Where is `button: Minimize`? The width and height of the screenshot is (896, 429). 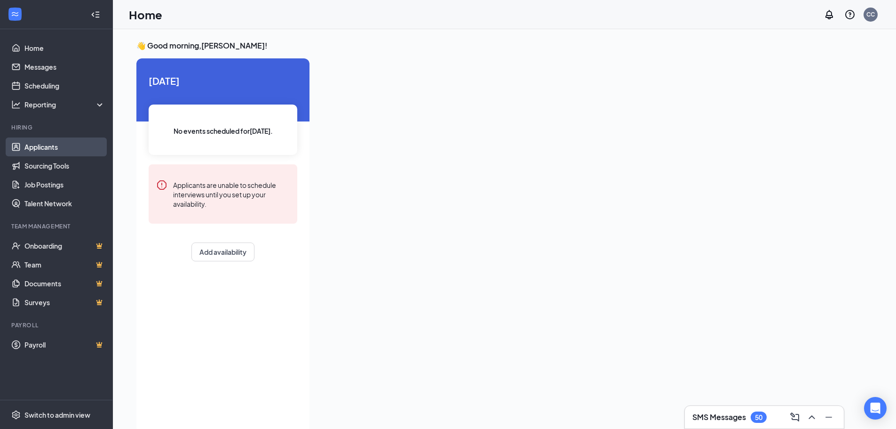
button: Minimize is located at coordinates (829, 417).